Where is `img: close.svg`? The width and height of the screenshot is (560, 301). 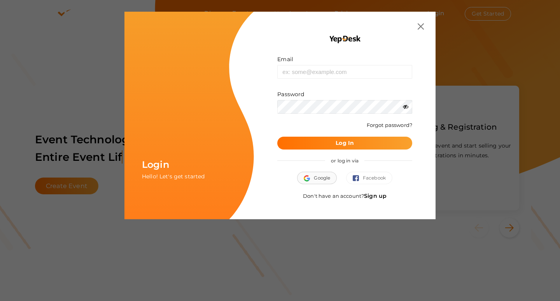
img: close.svg is located at coordinates (421, 26).